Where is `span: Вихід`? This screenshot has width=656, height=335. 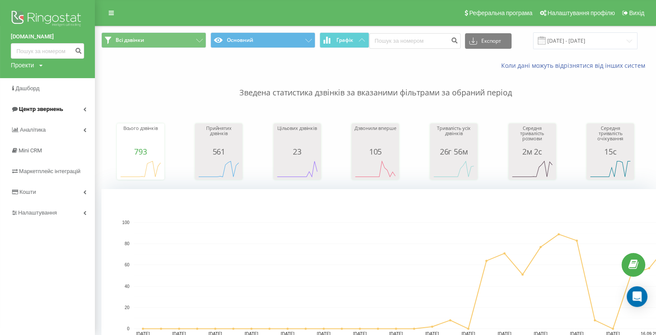 span: Вихід is located at coordinates (636, 13).